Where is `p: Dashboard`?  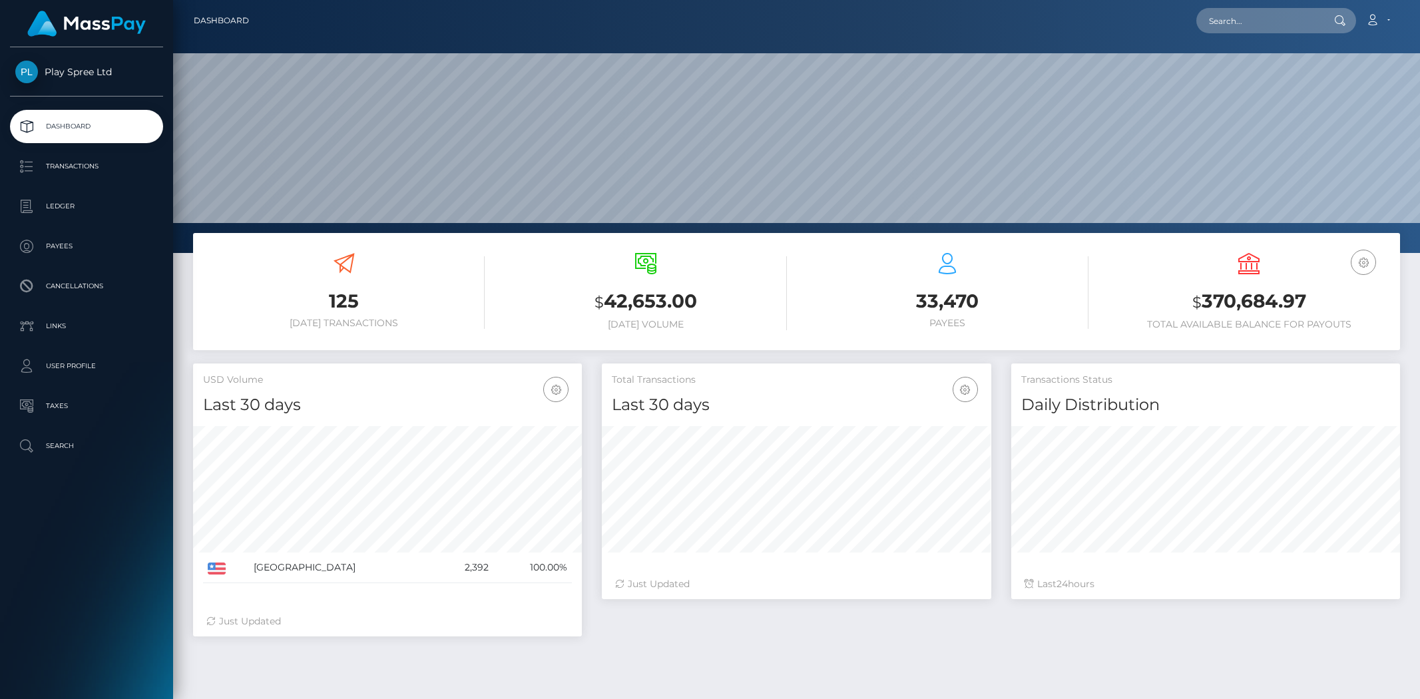
p: Dashboard is located at coordinates (87, 127).